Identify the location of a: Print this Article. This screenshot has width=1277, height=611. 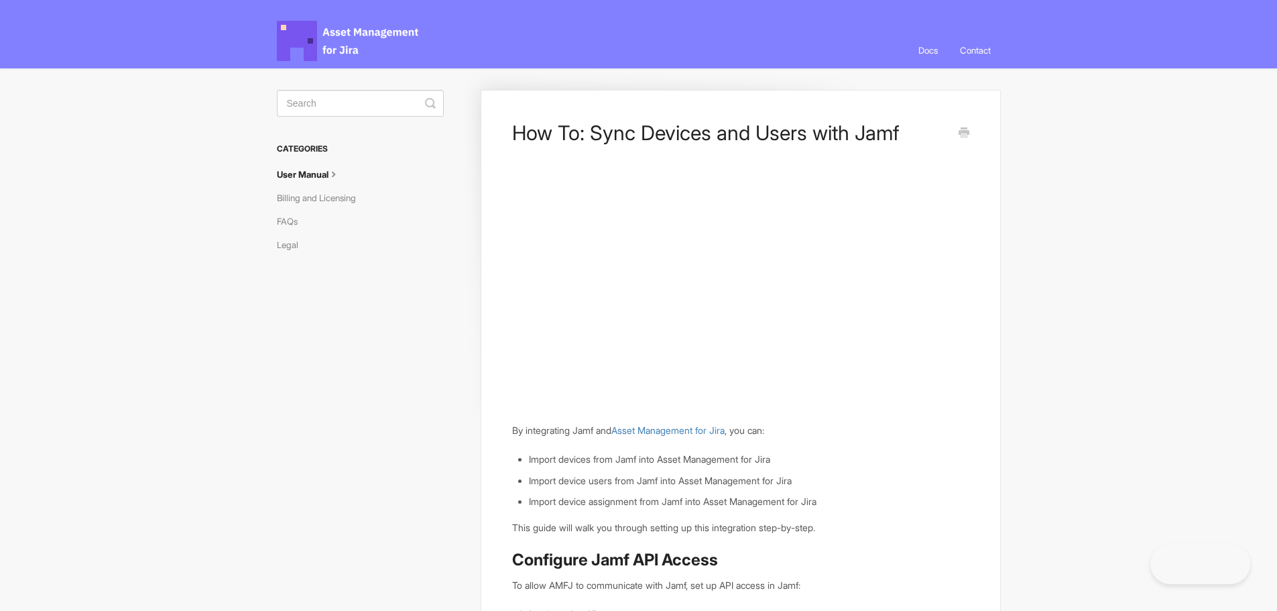
(964, 133).